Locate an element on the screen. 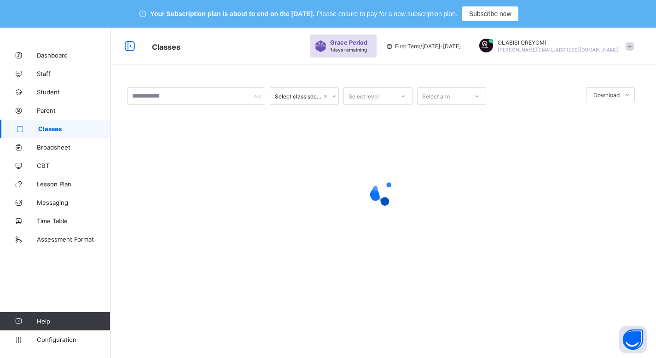 This screenshot has width=656, height=358. div: OLABISIOREYOMI is located at coordinates (555, 46).